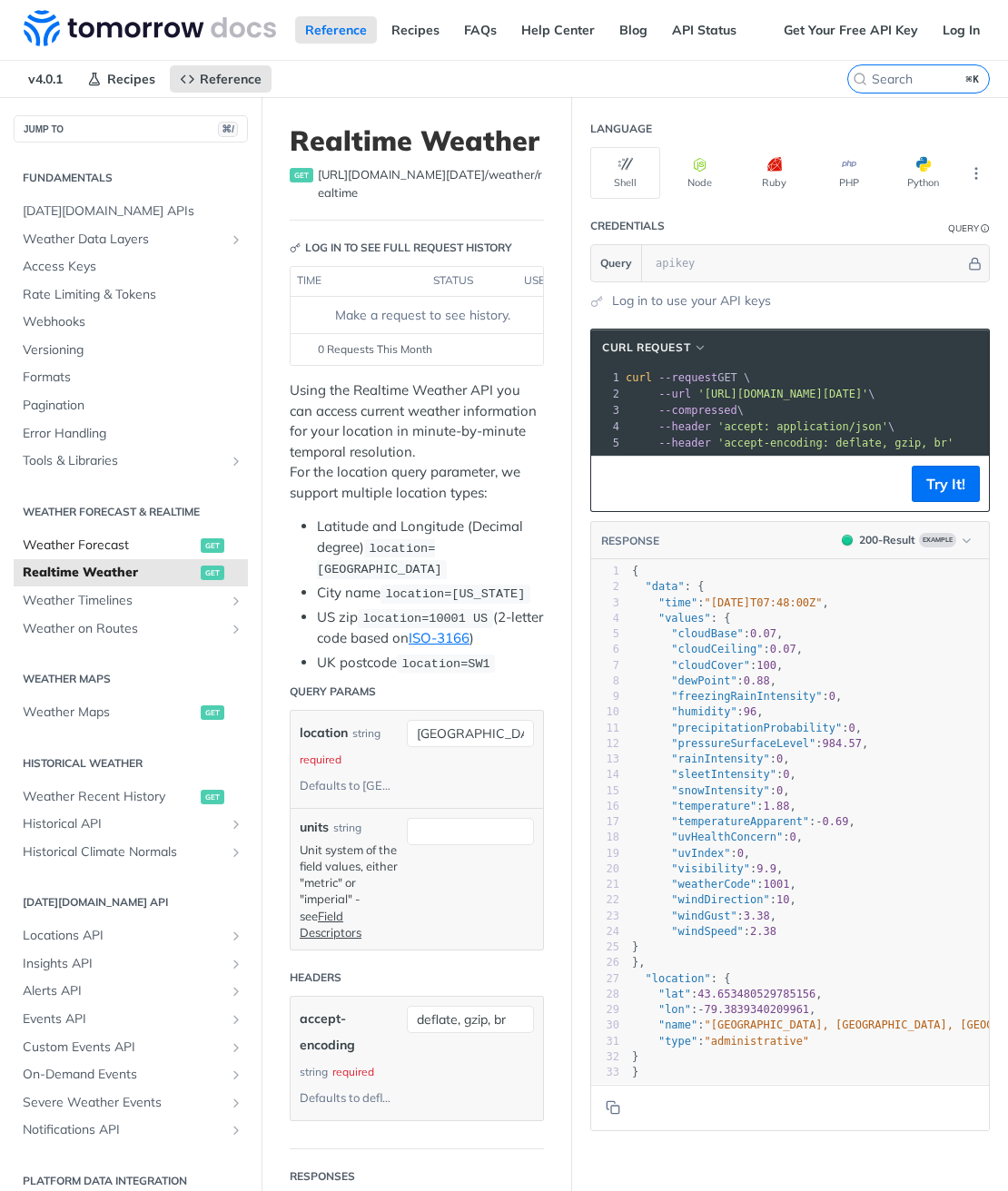 This screenshot has height=1191, width=1008. I want to click on span: "windSpeed", so click(706, 931).